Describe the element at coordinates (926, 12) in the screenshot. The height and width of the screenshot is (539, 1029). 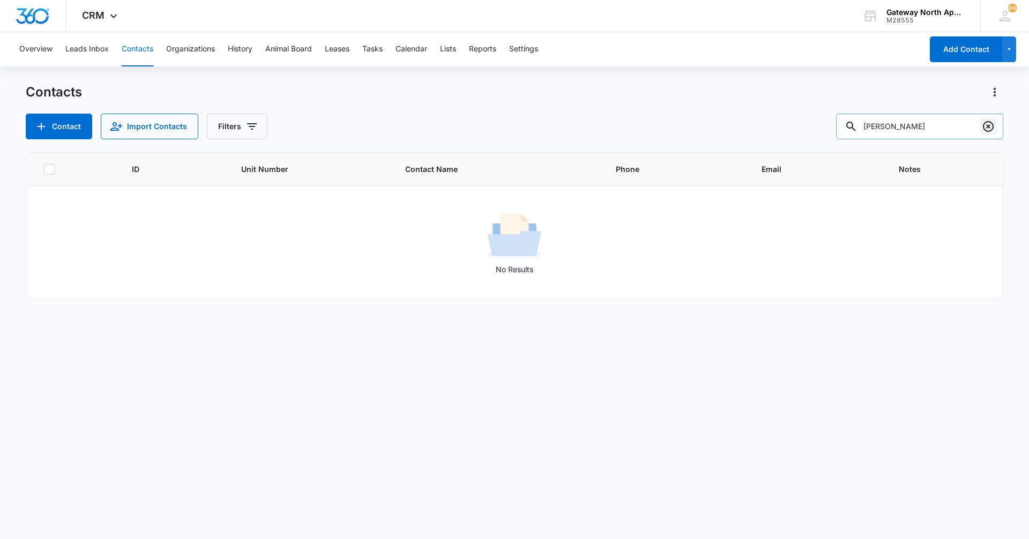
I see `div: account name` at that location.